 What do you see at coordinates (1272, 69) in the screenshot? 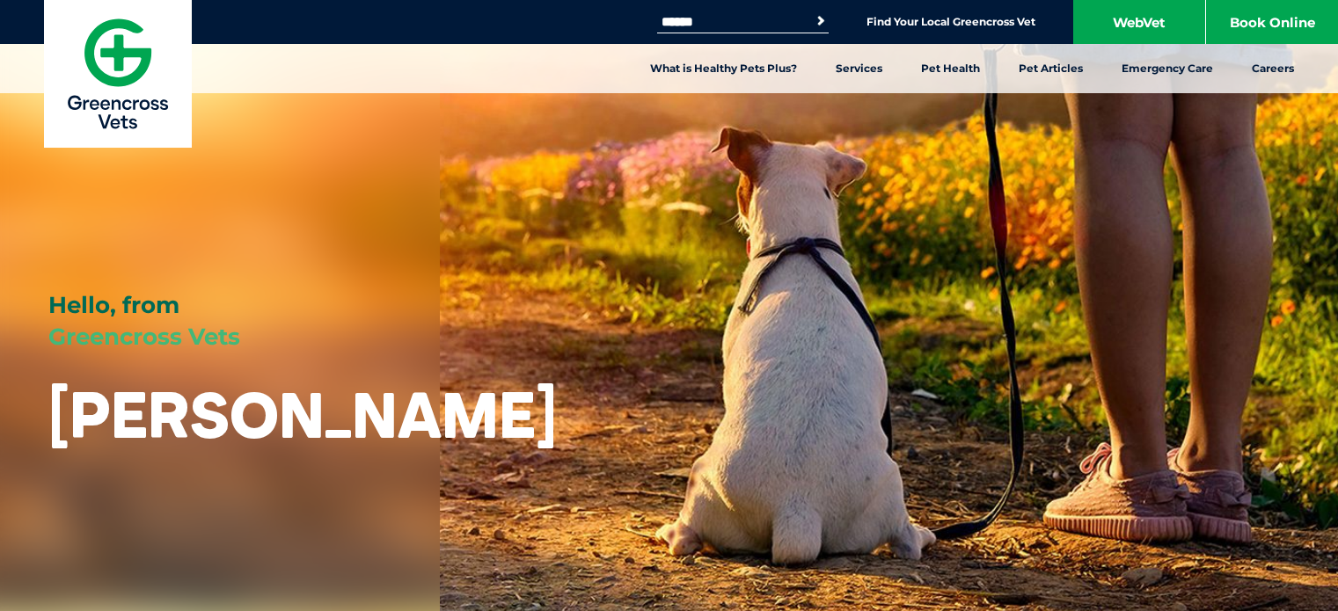
I see `a: Careers` at bounding box center [1272, 69].